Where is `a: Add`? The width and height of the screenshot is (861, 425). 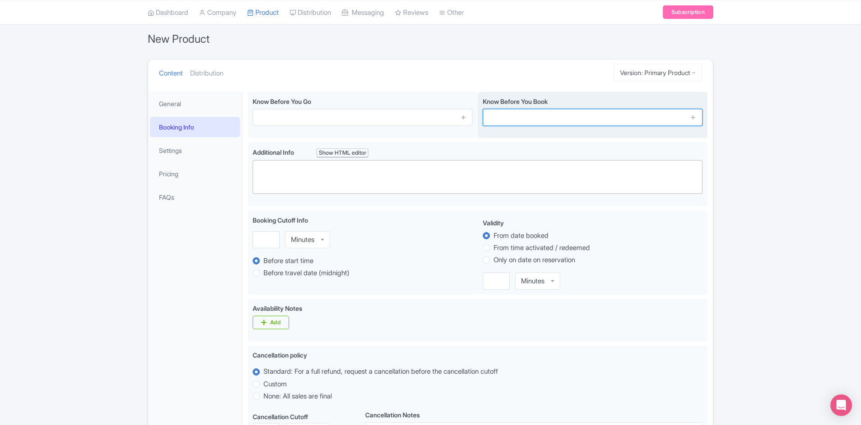 a: Add is located at coordinates (270, 323).